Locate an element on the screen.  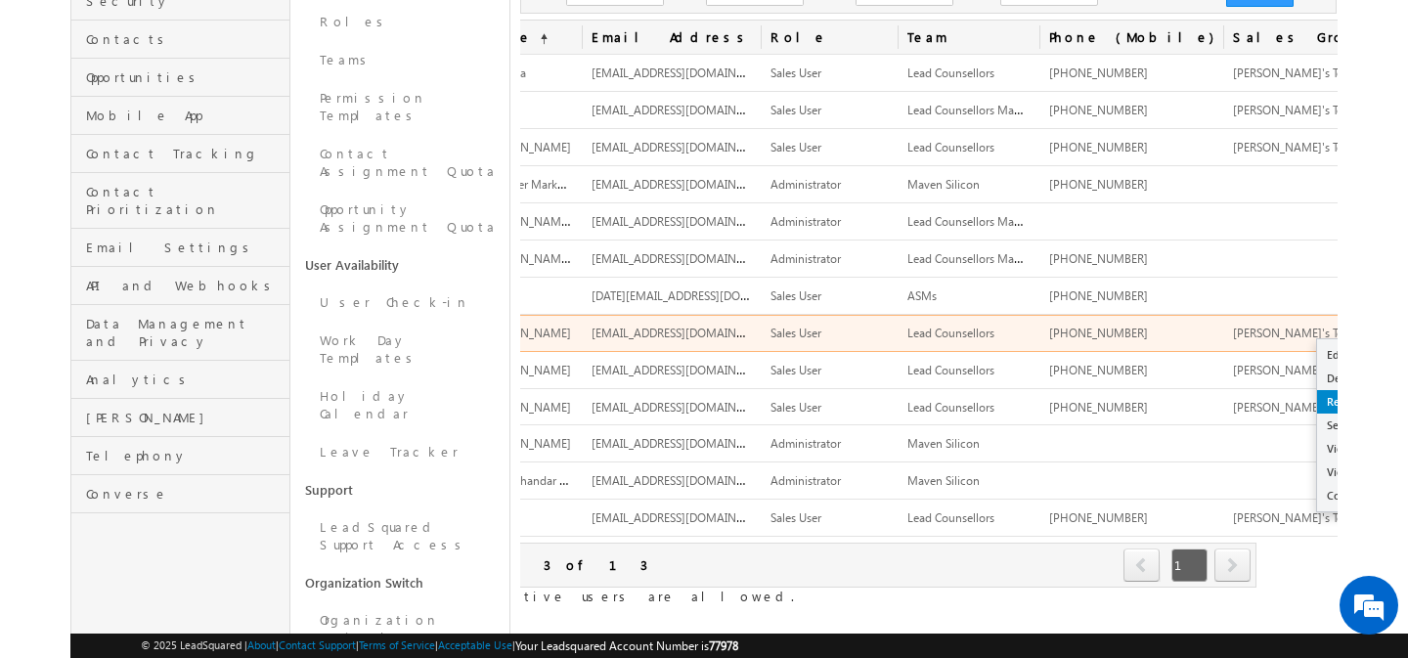
a: Converse is located at coordinates (180, 494).